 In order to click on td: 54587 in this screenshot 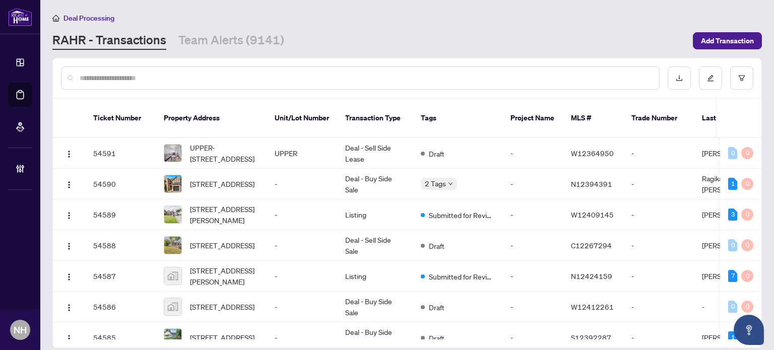, I will do `click(120, 276)`.